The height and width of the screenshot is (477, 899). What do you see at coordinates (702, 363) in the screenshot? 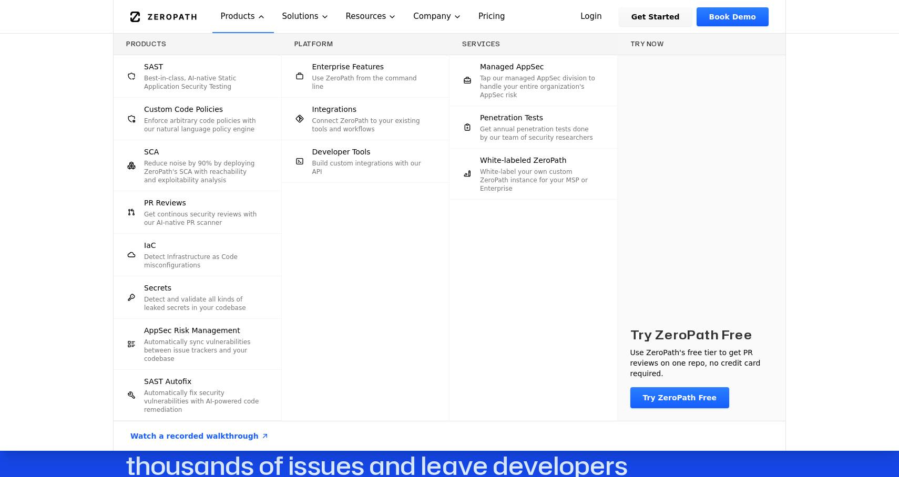
I see `p: Use ZeroPath's free tier to get PR reviews on one repo, no credit card required.` at bounding box center [702, 363].